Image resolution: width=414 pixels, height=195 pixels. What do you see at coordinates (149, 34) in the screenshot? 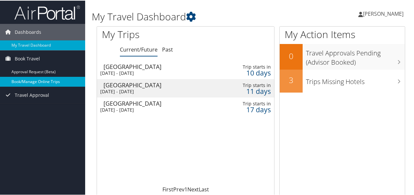
I see `h1: My Trips` at bounding box center [149, 34].